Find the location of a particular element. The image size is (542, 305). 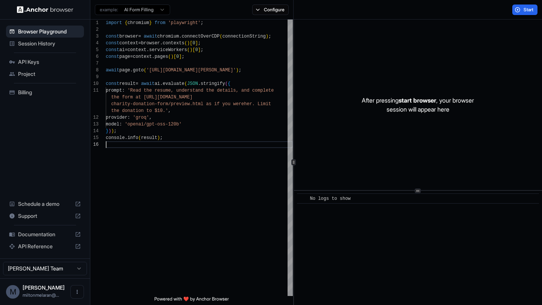

button: Start is located at coordinates (524, 10).